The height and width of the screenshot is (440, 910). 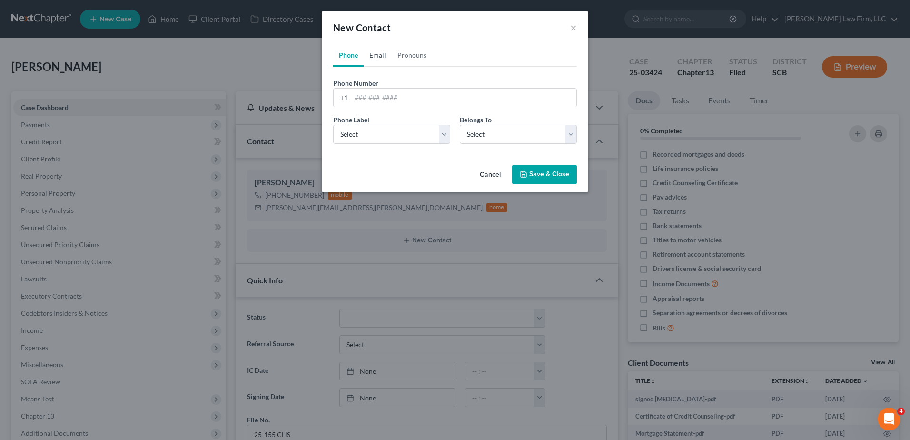 What do you see at coordinates (342, 98) in the screenshot?
I see `div: +1` at bounding box center [342, 98].